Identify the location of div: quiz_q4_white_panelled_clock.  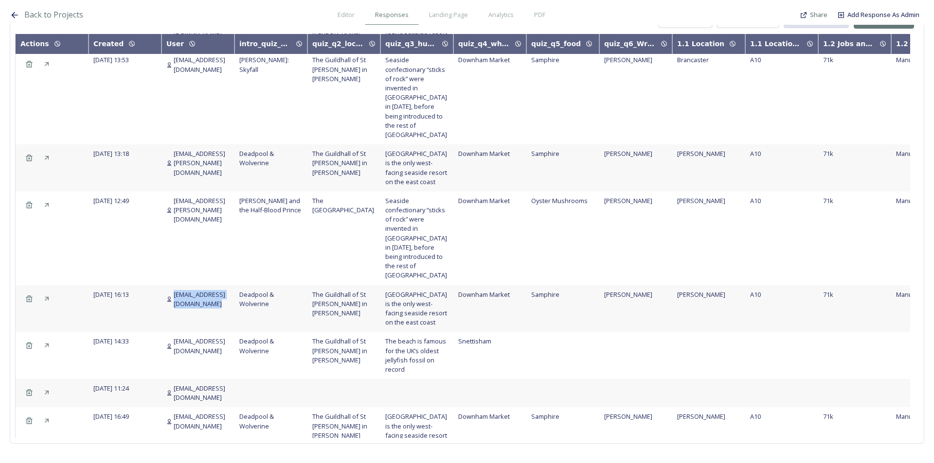
(484, 43).